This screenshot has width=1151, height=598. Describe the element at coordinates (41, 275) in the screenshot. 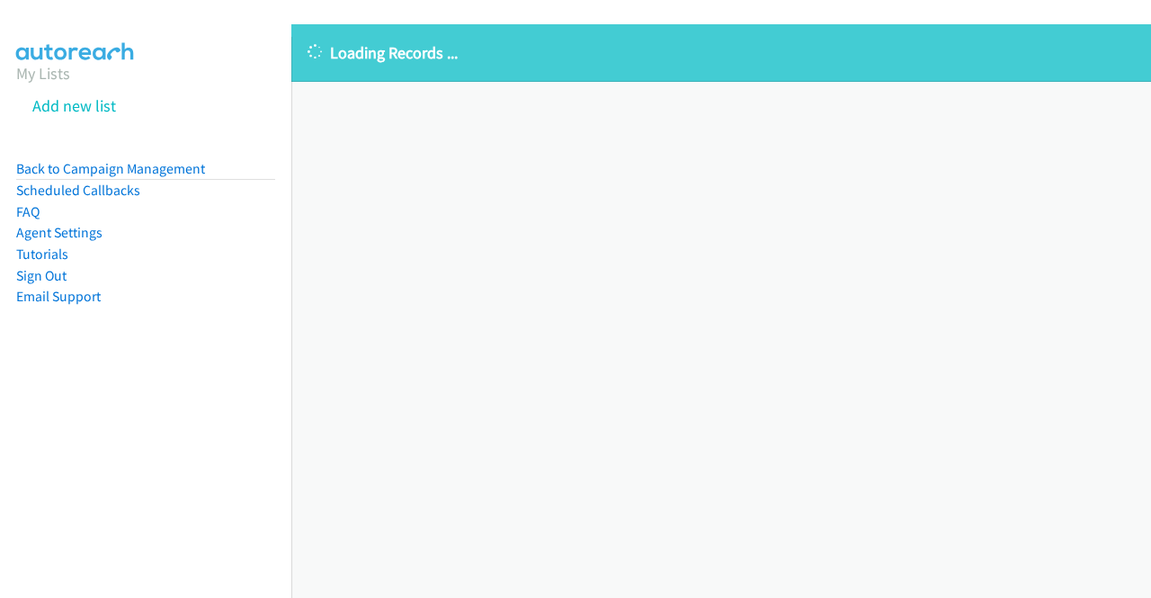

I see `a: Sign Out` at that location.